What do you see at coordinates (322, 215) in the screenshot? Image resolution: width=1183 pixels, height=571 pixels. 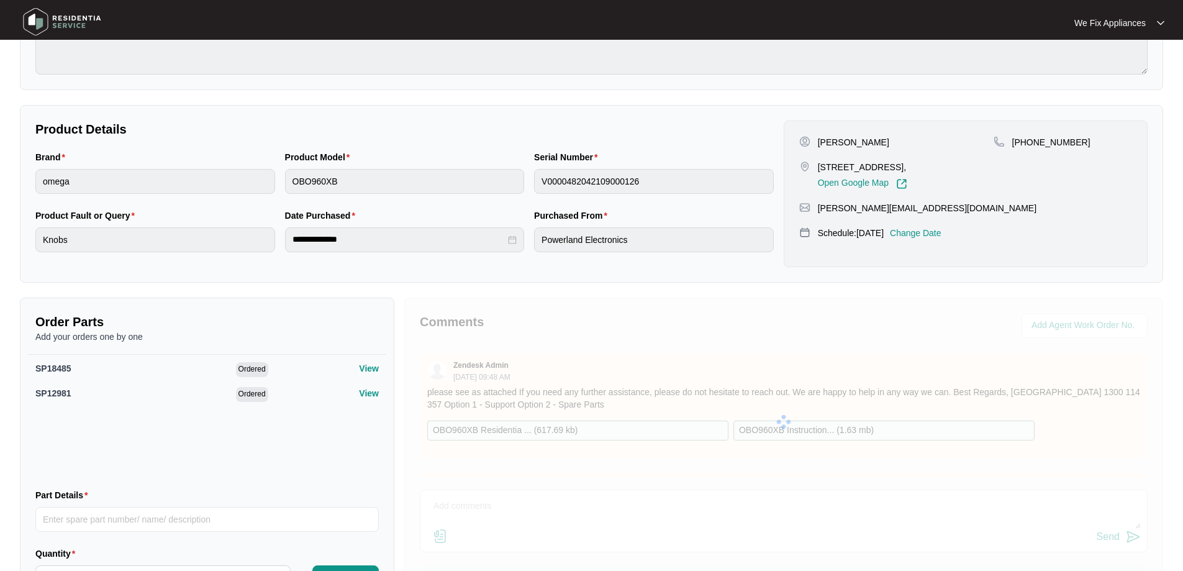 I see `label: Date Purchased` at bounding box center [322, 215].